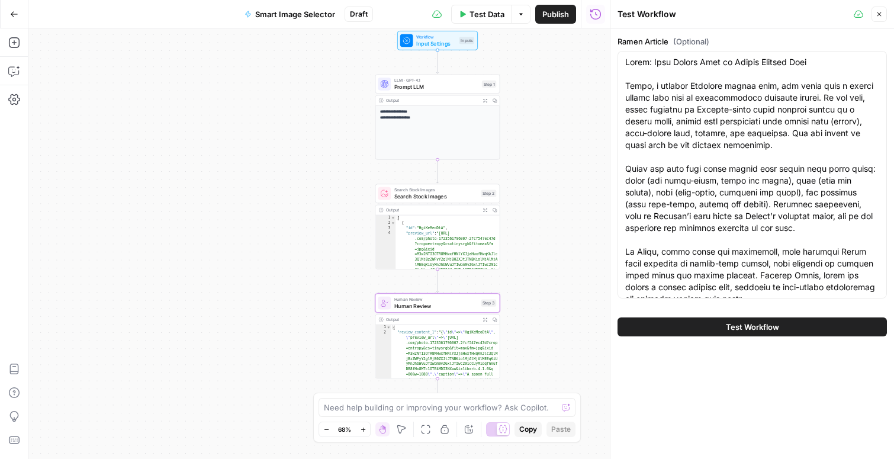 This screenshot has width=894, height=459. I want to click on button: Paste, so click(561, 429).